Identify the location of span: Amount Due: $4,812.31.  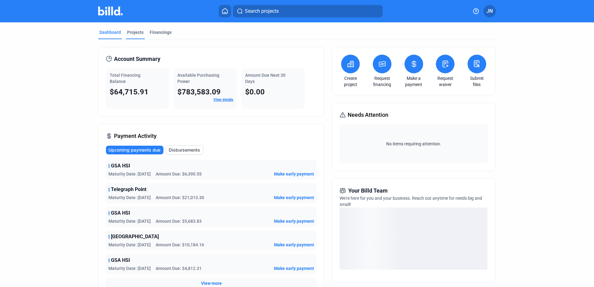
(179, 268).